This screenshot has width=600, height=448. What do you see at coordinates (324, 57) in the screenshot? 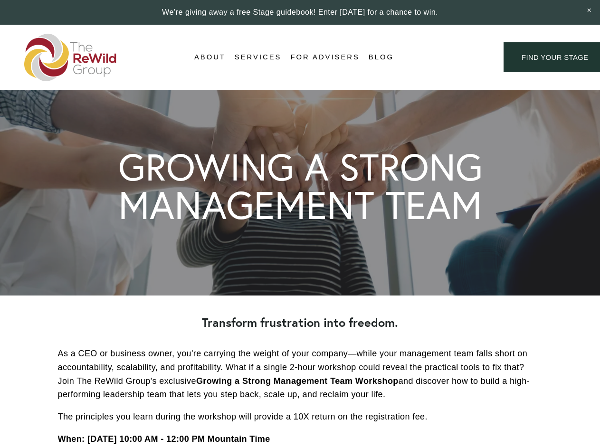
I see `a: For Advisers` at bounding box center [324, 57].